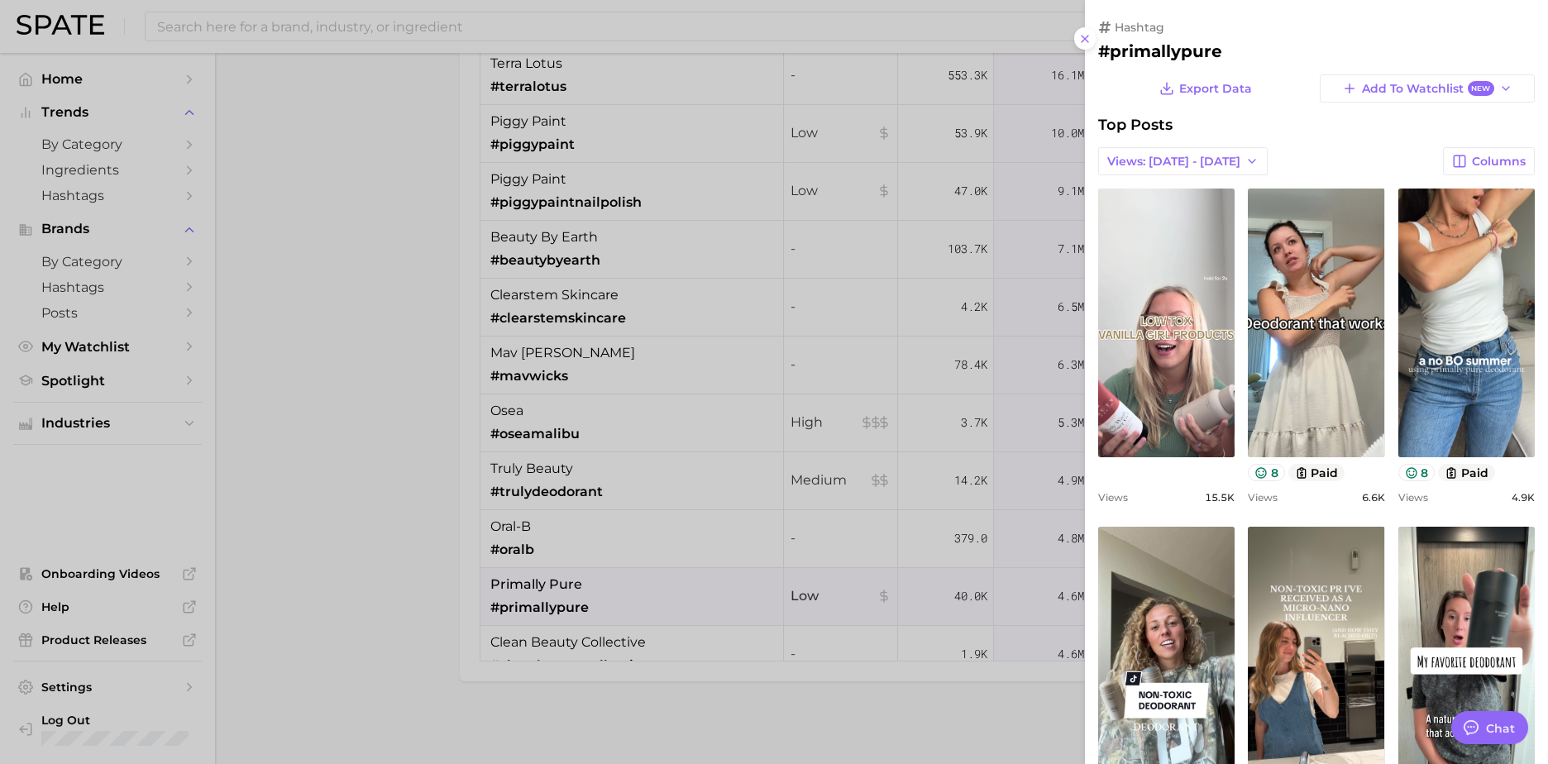 The width and height of the screenshot is (1548, 764). What do you see at coordinates (1481, 88) in the screenshot?
I see `span: New` at bounding box center [1481, 88].